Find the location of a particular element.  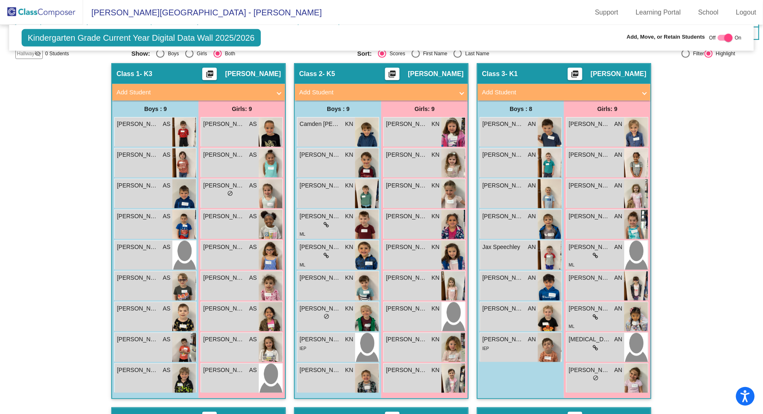

div: Boys : 9 is located at coordinates (338, 109).